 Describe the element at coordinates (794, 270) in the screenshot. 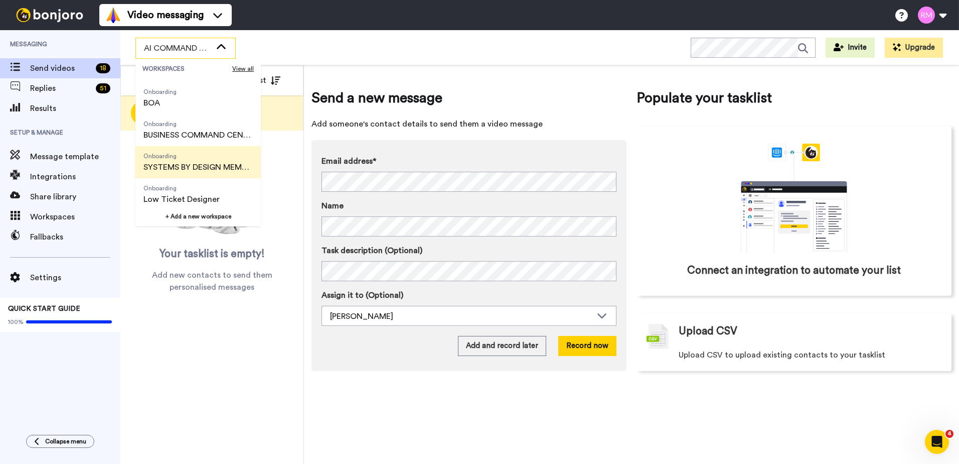

I see `span: Connect an integration to automate your list` at that location.